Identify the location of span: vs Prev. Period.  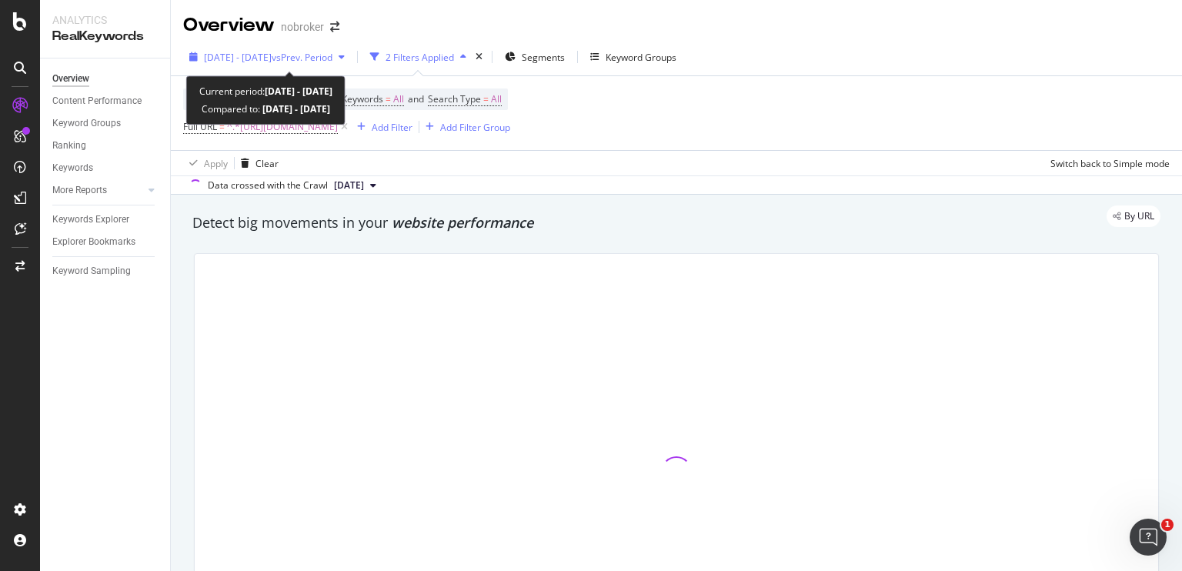
(302, 57).